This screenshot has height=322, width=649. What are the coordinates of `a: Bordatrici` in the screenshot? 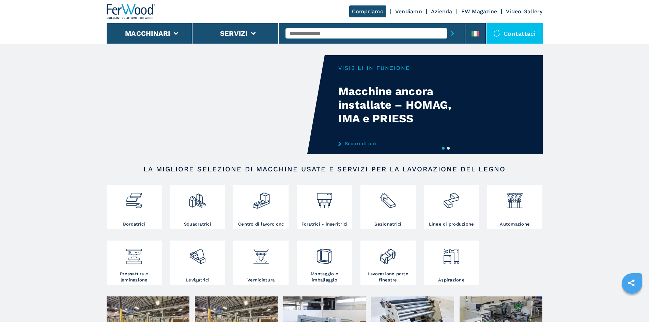 It's located at (134, 207).